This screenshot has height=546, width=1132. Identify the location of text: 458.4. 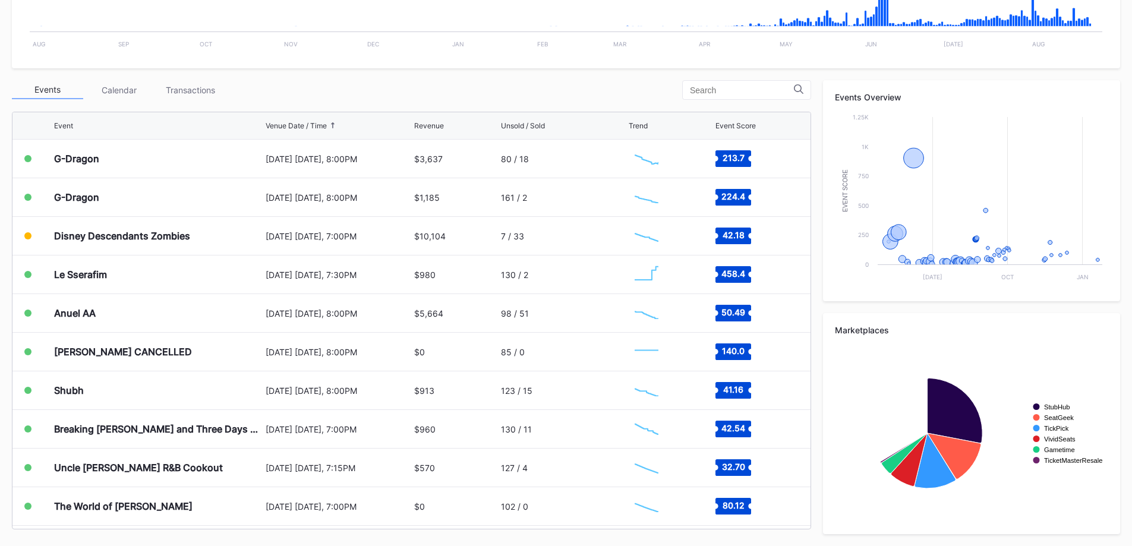
(733, 273).